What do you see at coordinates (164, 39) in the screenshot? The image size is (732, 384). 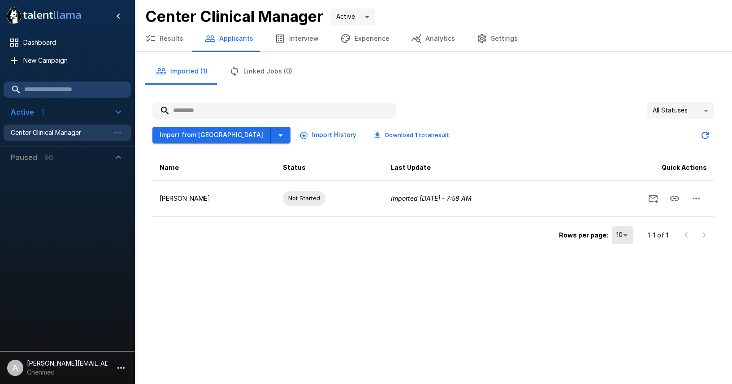 I see `button: Results` at bounding box center [164, 39].